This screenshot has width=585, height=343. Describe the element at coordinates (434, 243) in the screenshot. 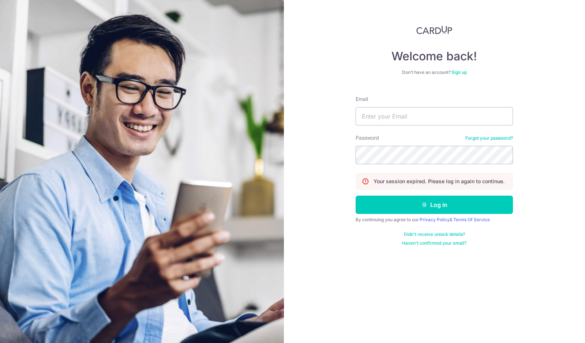

I see `a: Haven't confirmed your email?` at that location.